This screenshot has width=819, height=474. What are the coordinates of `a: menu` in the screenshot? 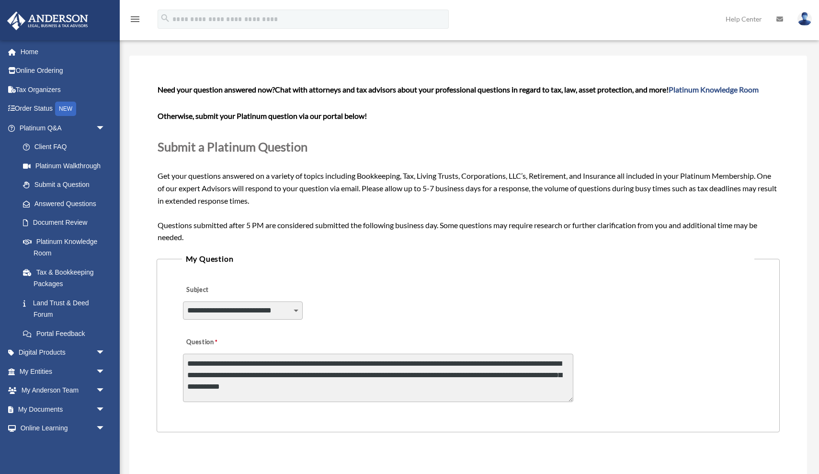 It's located at (135, 21).